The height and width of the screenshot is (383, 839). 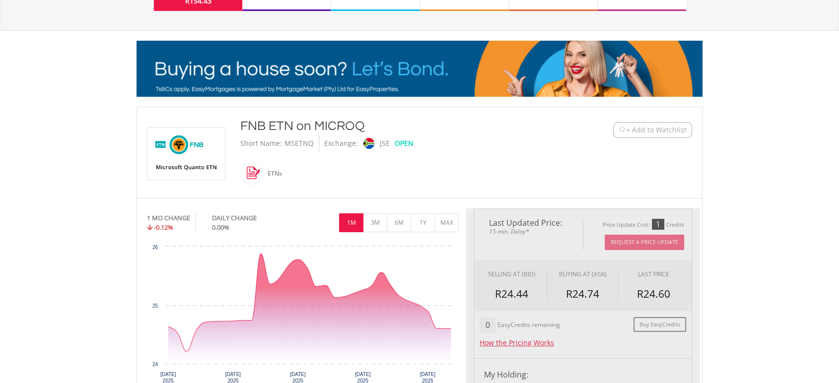 I want to click on img: EasyMortage Promotion Banner, so click(x=419, y=68).